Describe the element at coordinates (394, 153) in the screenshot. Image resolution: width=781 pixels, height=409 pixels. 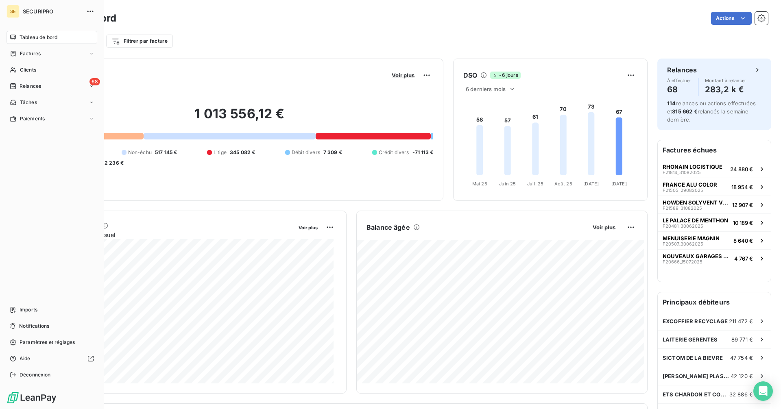
I see `span: Crédit divers` at that location.